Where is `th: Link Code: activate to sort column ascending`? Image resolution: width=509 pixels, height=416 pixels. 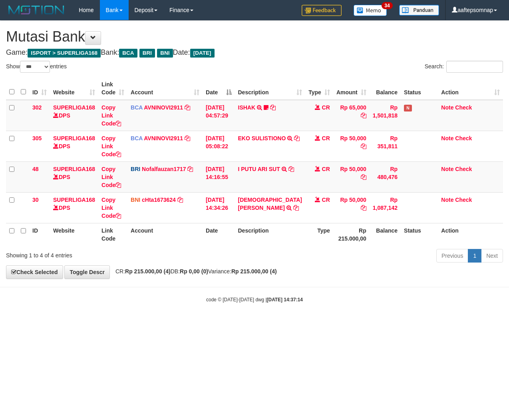
th: Link Code: activate to sort column ascending is located at coordinates (113, 88).